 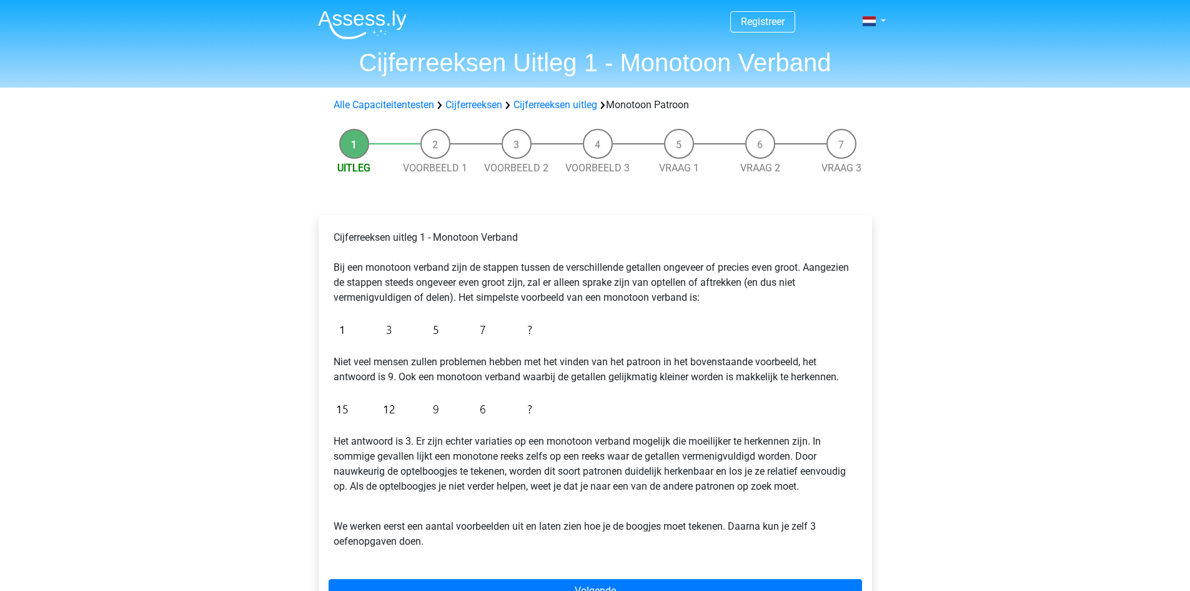 What do you see at coordinates (763, 21) in the screenshot?
I see `a: Registreer` at bounding box center [763, 21].